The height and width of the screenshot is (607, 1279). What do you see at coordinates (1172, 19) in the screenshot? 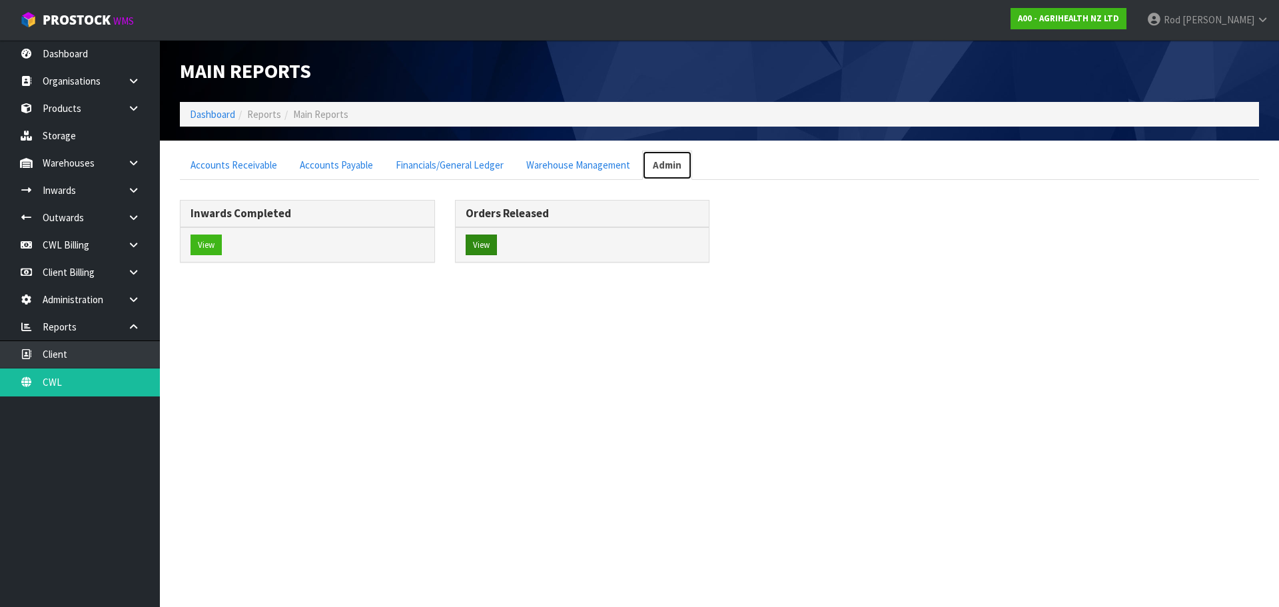
I see `span: Rod` at bounding box center [1172, 19].